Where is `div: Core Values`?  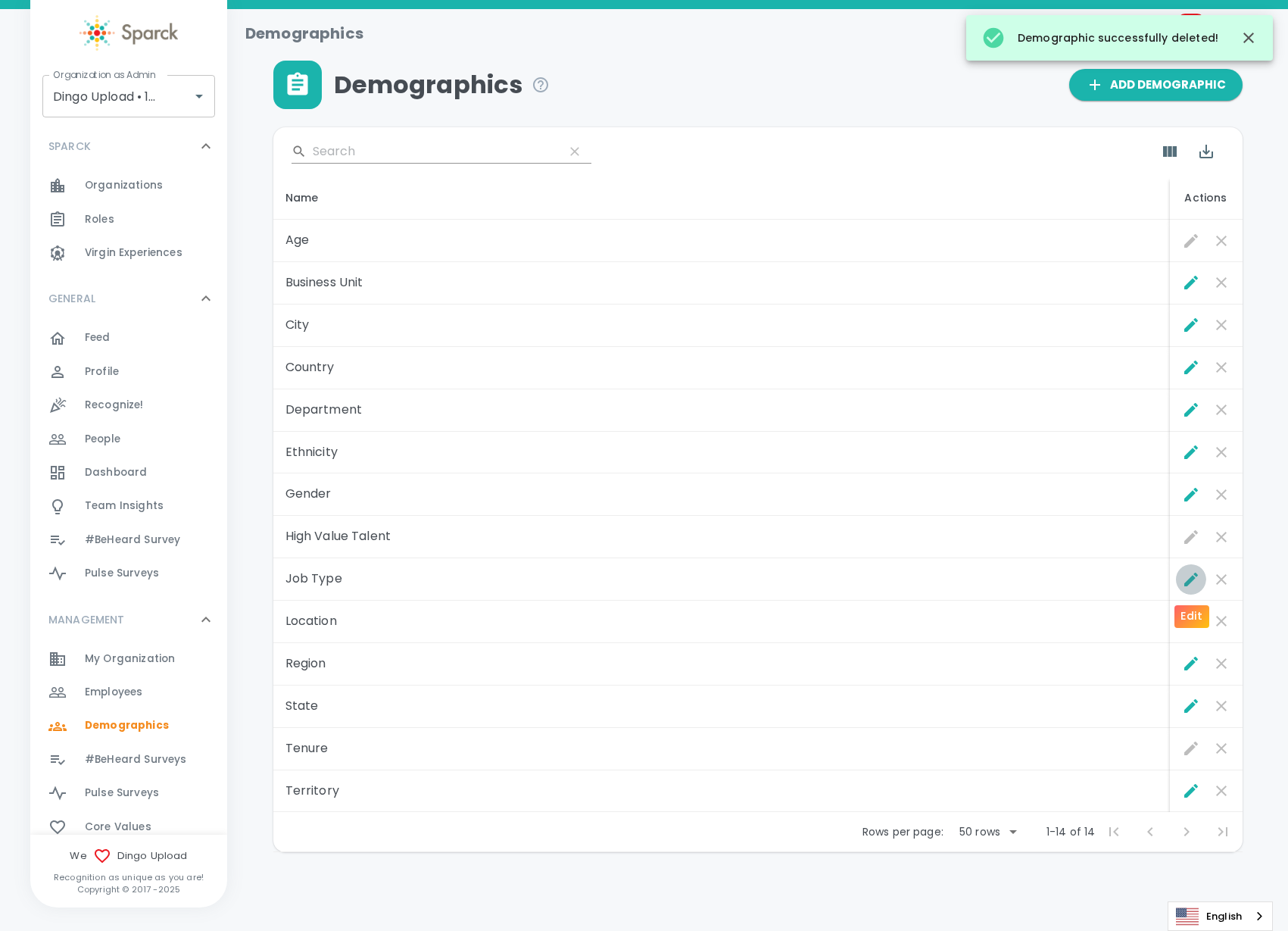
div: Core Values is located at coordinates (128, 827).